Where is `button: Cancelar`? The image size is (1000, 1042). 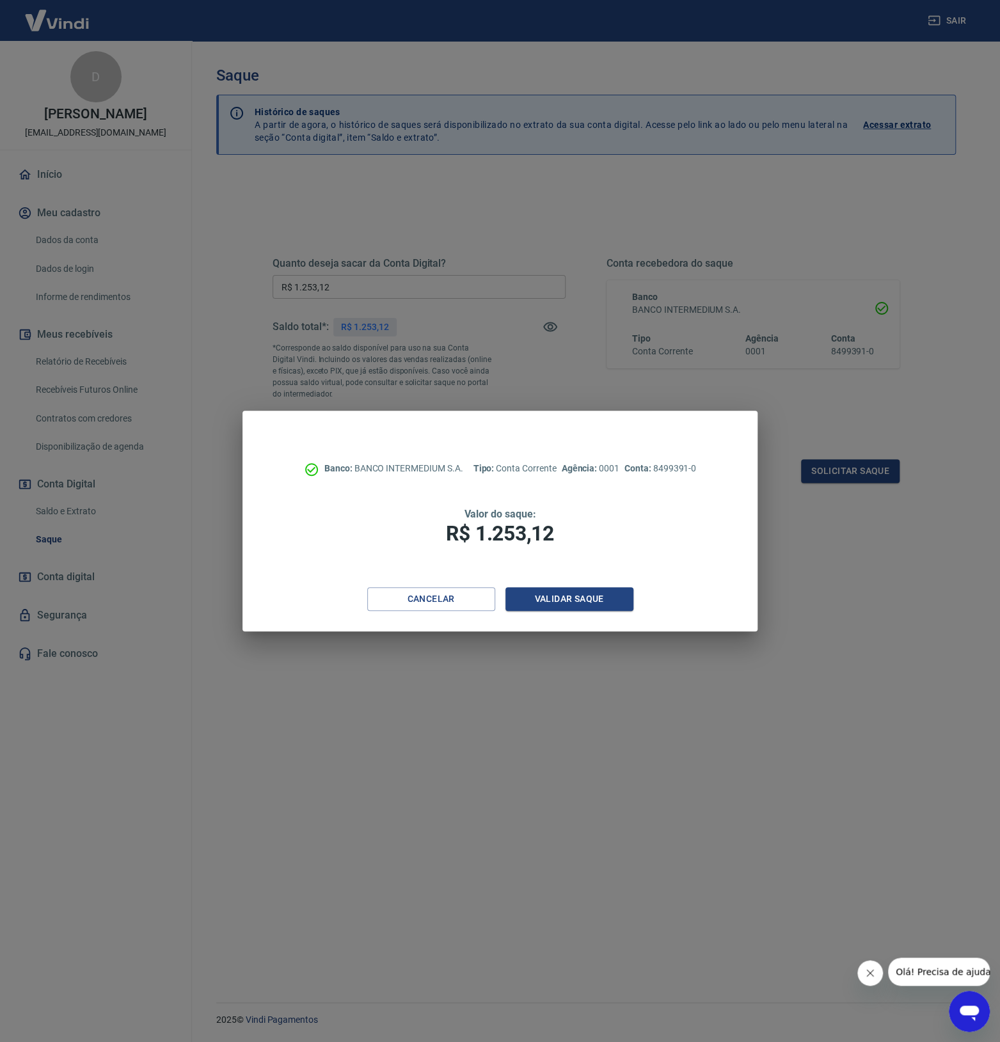 button: Cancelar is located at coordinates (431, 599).